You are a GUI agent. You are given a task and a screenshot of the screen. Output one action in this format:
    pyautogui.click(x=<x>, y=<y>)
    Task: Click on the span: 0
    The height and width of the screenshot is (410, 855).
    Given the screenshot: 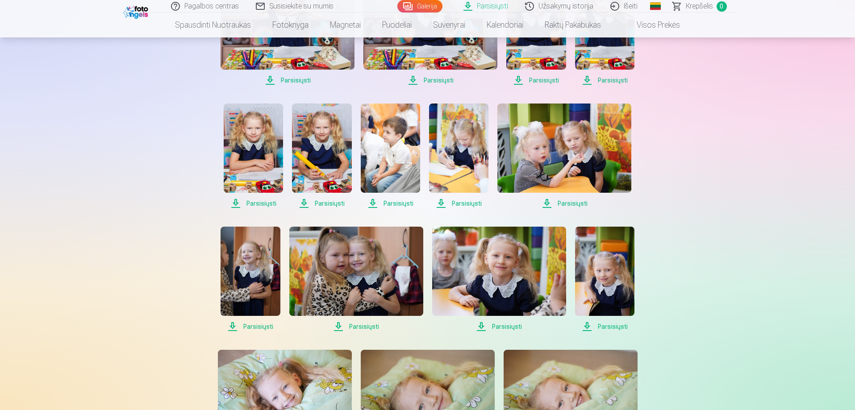 What is the action you would take?
    pyautogui.click(x=721, y=6)
    